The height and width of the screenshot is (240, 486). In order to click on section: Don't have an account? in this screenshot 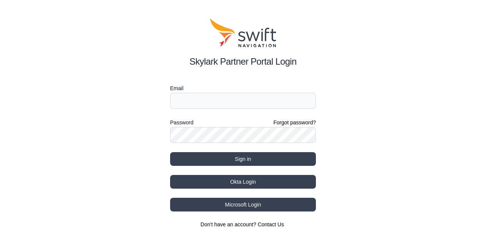, I will do `click(243, 224)`.